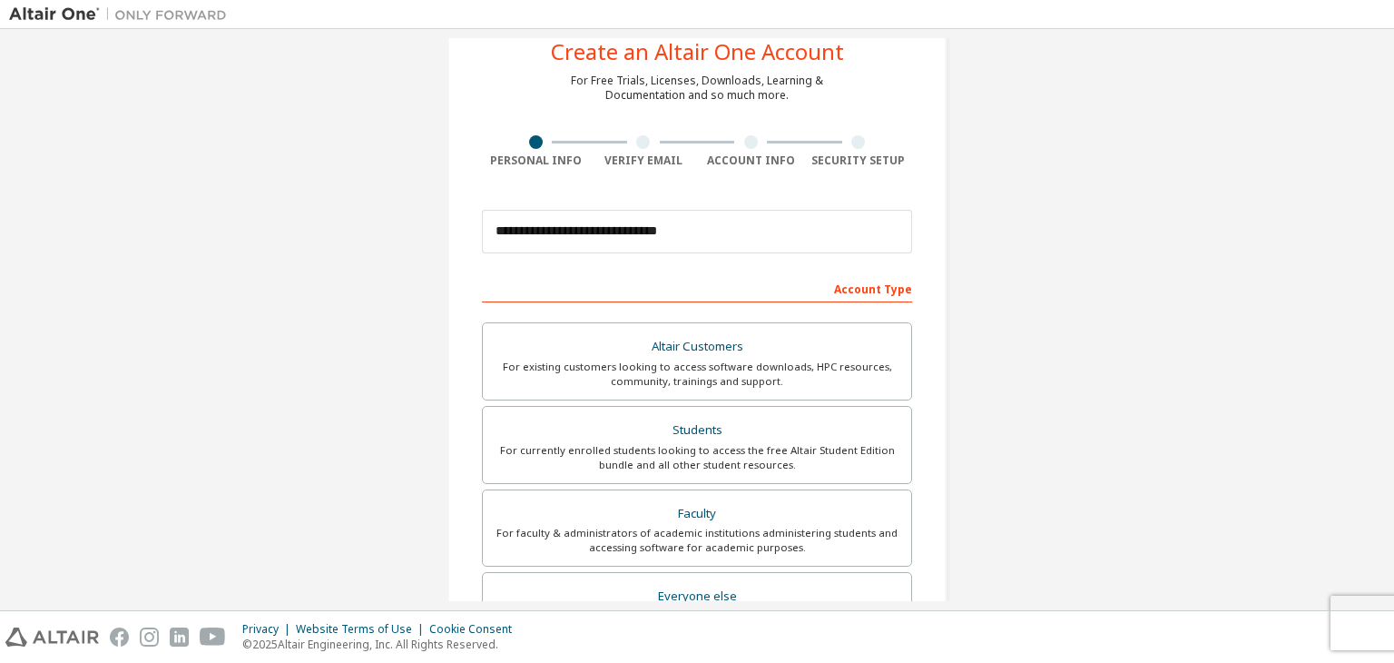 The image size is (1394, 663). I want to click on div: For currently enrolled students looking to access the free Altair Student Edition bundle and all ..., so click(697, 458).